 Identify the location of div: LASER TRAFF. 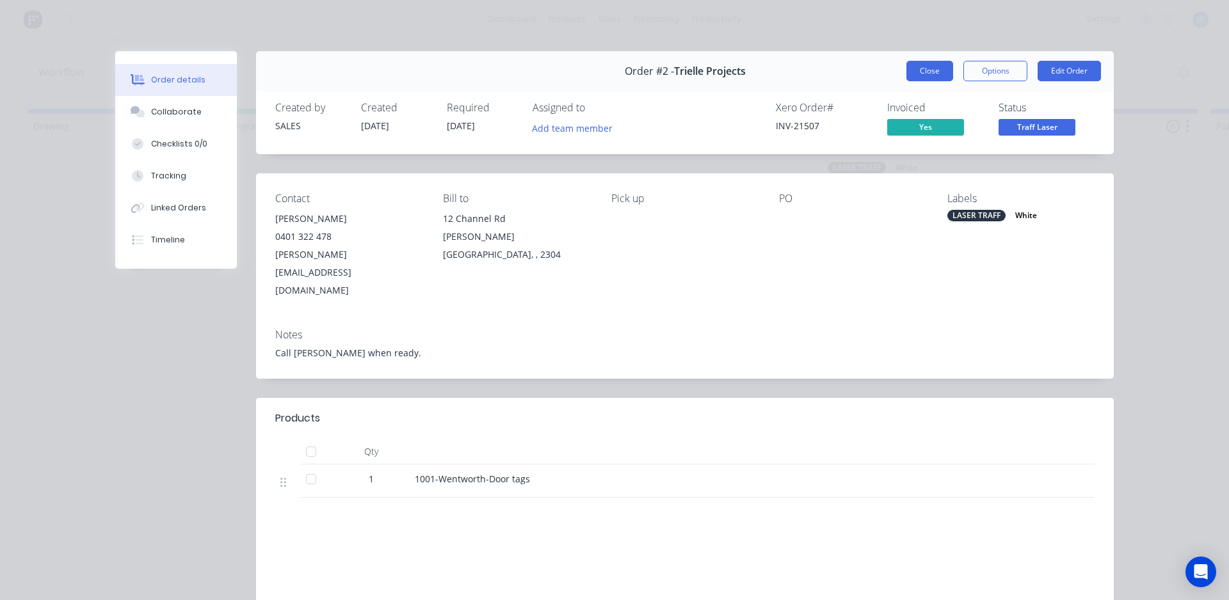
(976, 216).